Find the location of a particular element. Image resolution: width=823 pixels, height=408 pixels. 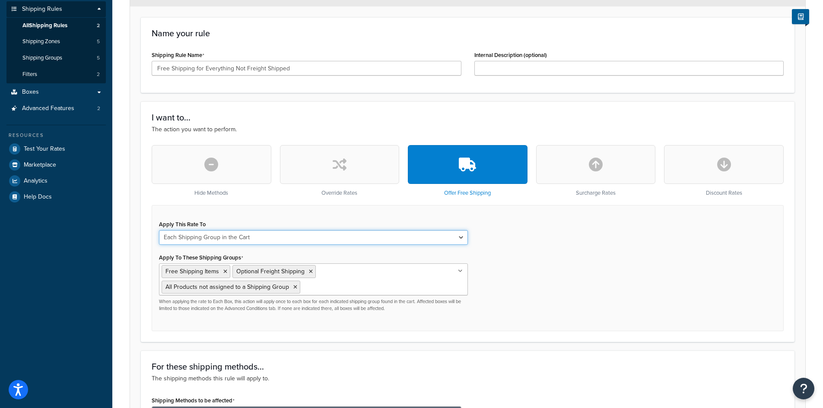

li: Advanced Features is located at coordinates (56, 108).